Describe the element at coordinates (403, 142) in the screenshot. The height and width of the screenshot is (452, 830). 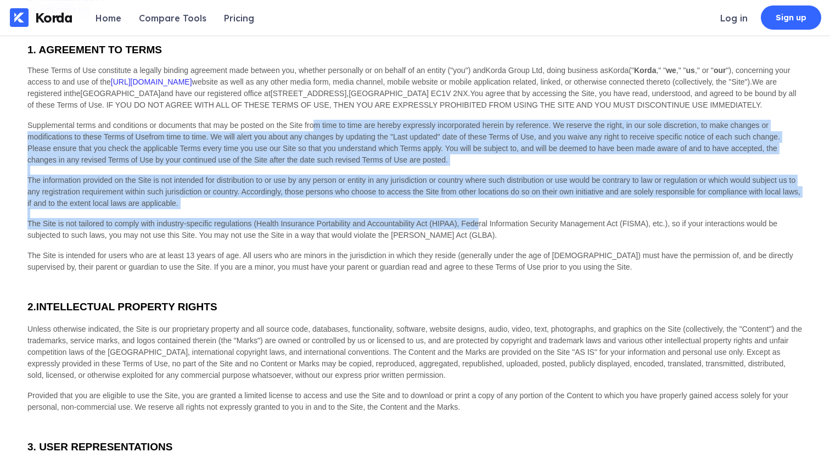
I see `span: Supplemental terms and conditions or documents that may be posted on the Site from time to time a...` at that location.